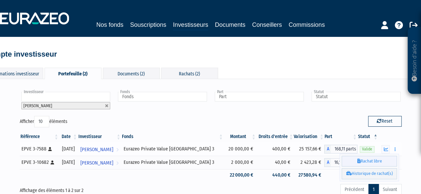 The width and height of the screenshot is (421, 194). I want to click on td: 27 580,94 €, so click(309, 175).